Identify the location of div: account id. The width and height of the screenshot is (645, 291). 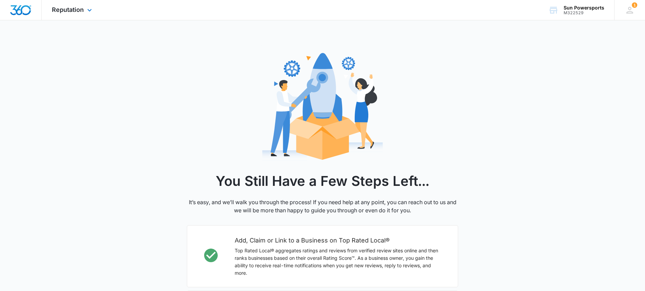
(584, 13).